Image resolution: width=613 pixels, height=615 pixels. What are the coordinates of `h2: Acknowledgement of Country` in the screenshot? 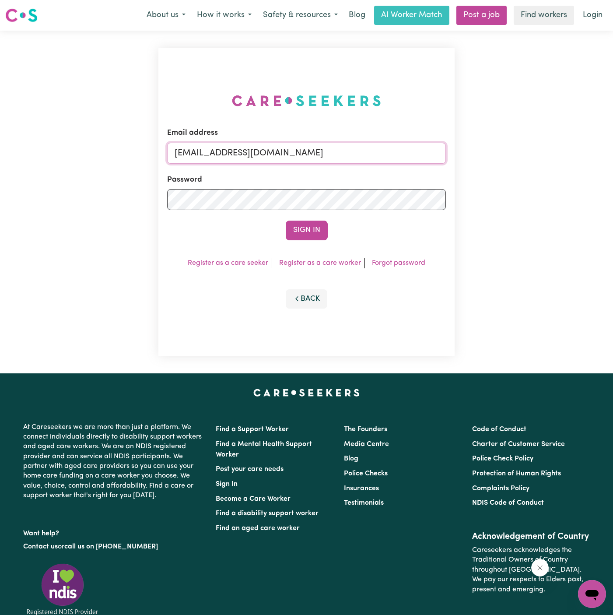 It's located at (531, 536).